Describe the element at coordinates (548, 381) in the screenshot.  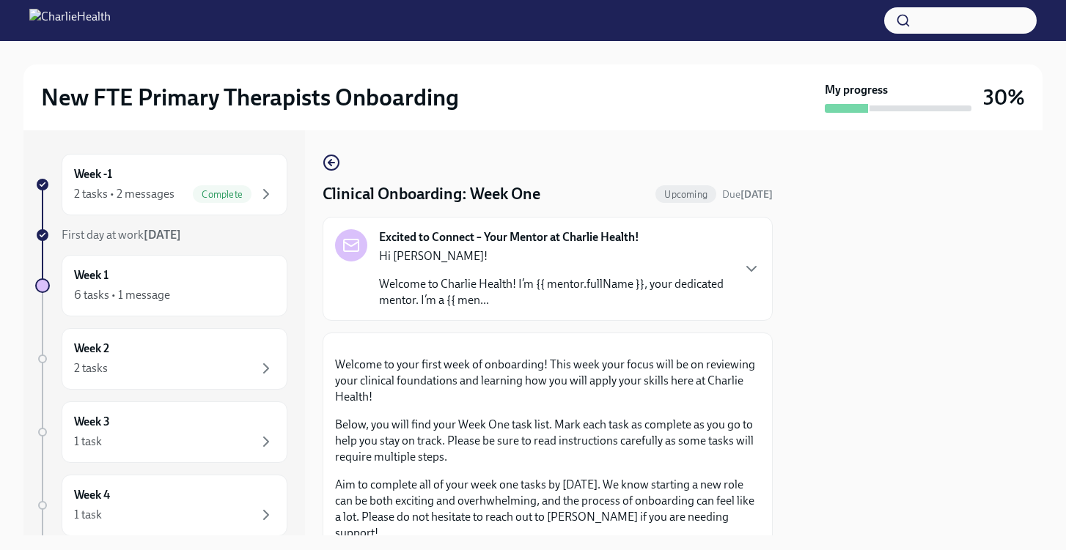
I see `p: Welcome to your first week of onboarding! This week your focus will be on reviewing your clinical...` at that location.